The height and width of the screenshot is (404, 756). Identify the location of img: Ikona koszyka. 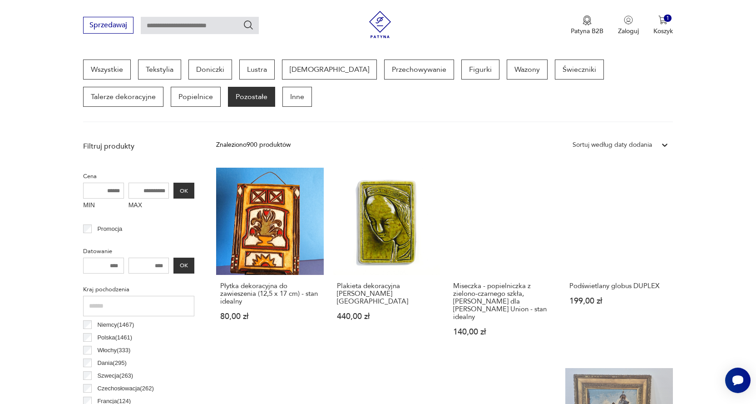
(663, 20).